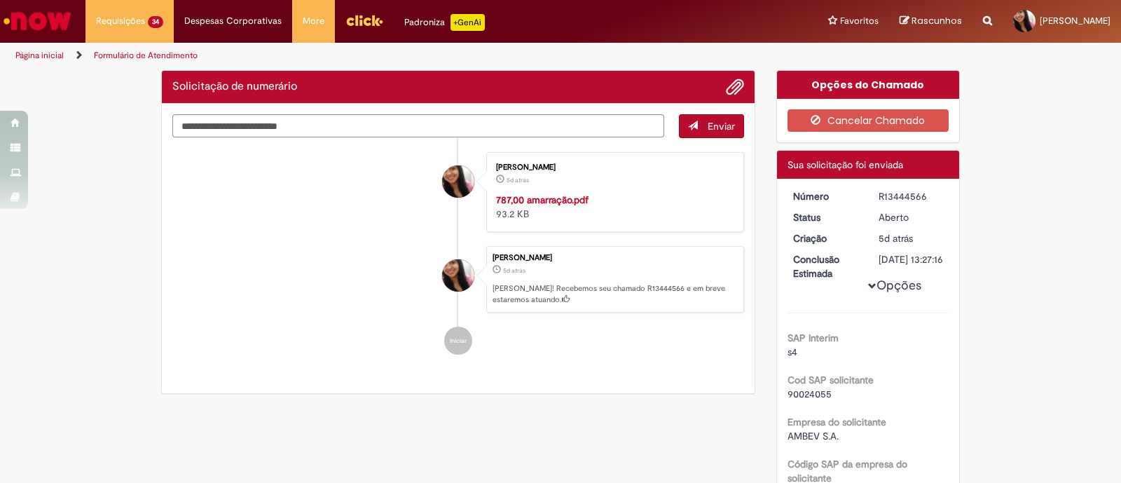  Describe the element at coordinates (836, 422) in the screenshot. I see `b: Empresa do solicitante` at that location.